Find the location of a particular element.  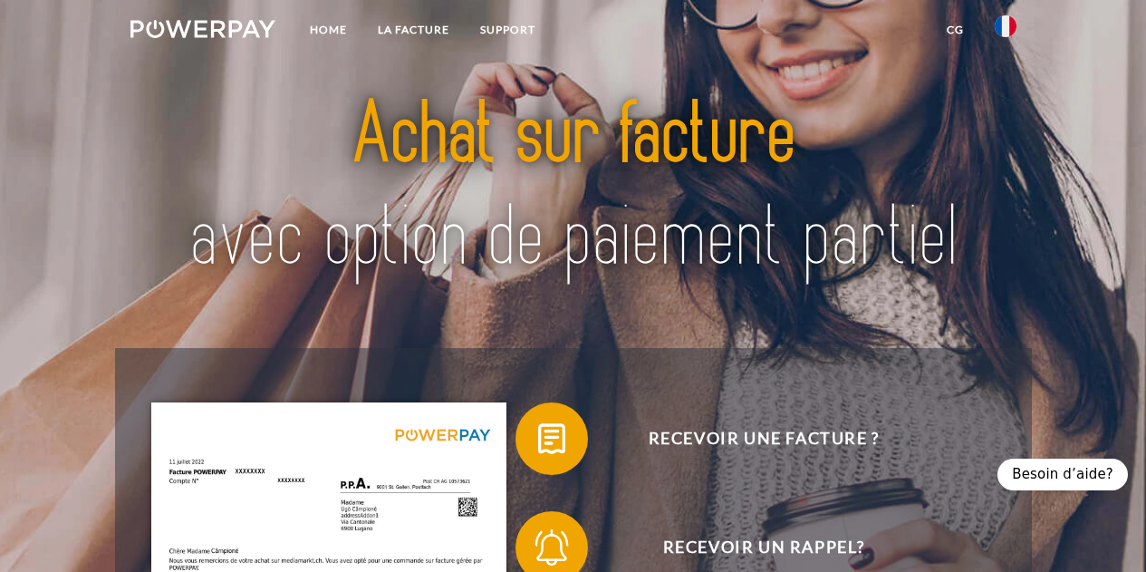

a: LA FACTURE is located at coordinates (413, 30).